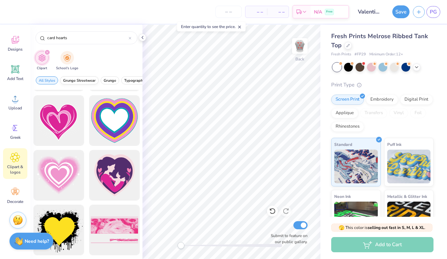  What do you see at coordinates (287, 239) in the screenshot?
I see `label: Submit to feature on our public gallery.` at bounding box center [287, 239].